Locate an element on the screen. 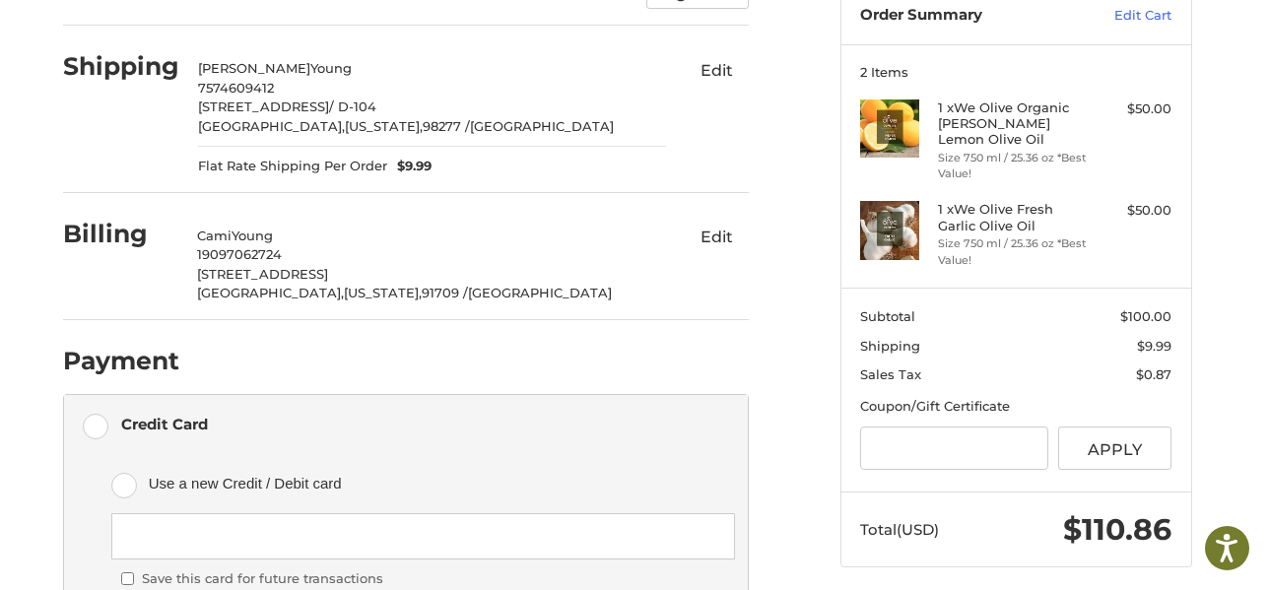  span: 98277 / is located at coordinates (446, 126).